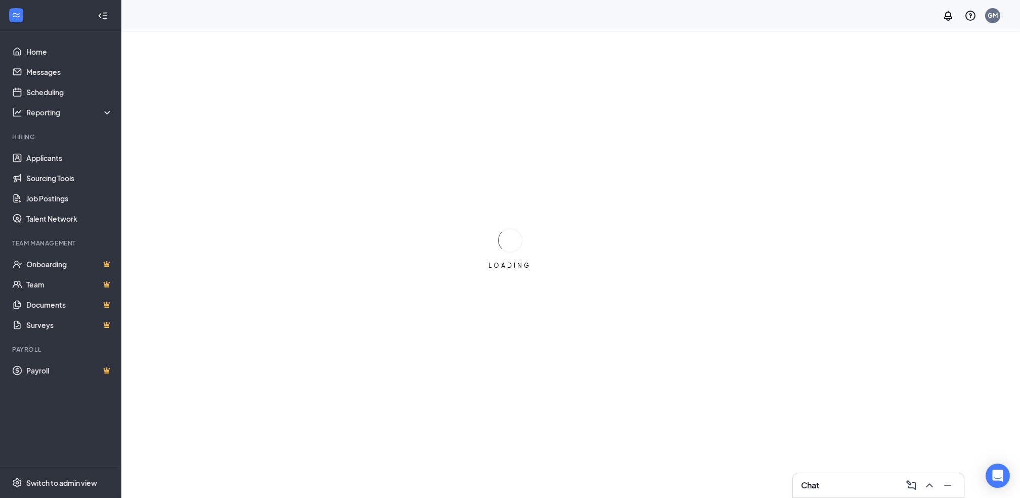 The height and width of the screenshot is (498, 1020). What do you see at coordinates (930, 485) in the screenshot?
I see `svg: ChevronUp` at bounding box center [930, 485].